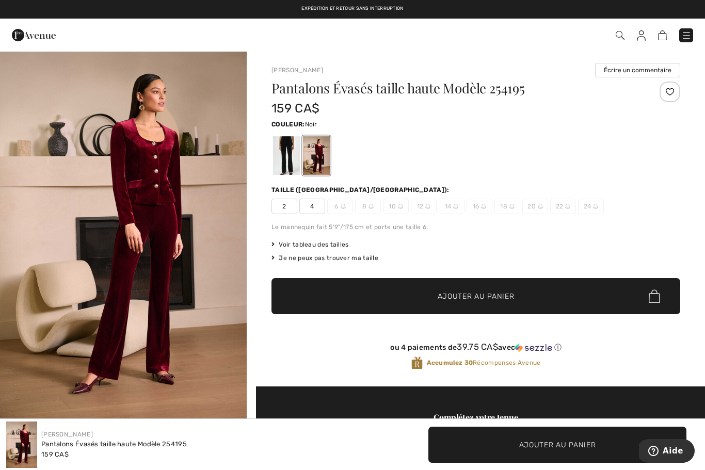 This screenshot has height=470, width=705. Describe the element at coordinates (368, 206) in the screenshot. I see `span: 8` at that location.